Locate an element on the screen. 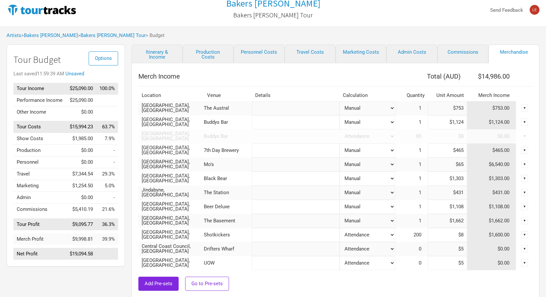  h1: Tour Budget is located at coordinates (66, 60).